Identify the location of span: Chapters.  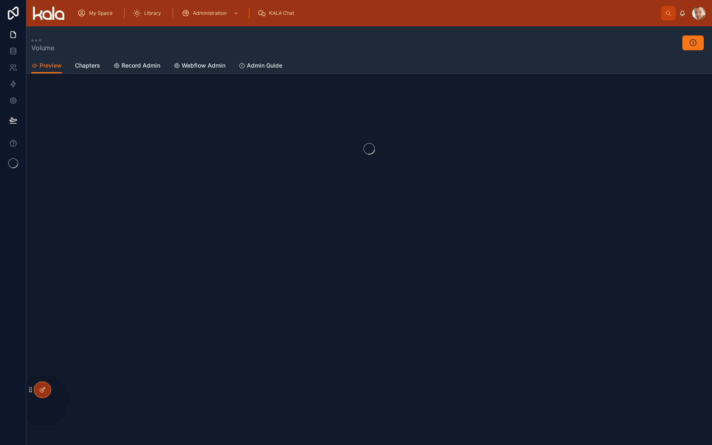
(87, 66).